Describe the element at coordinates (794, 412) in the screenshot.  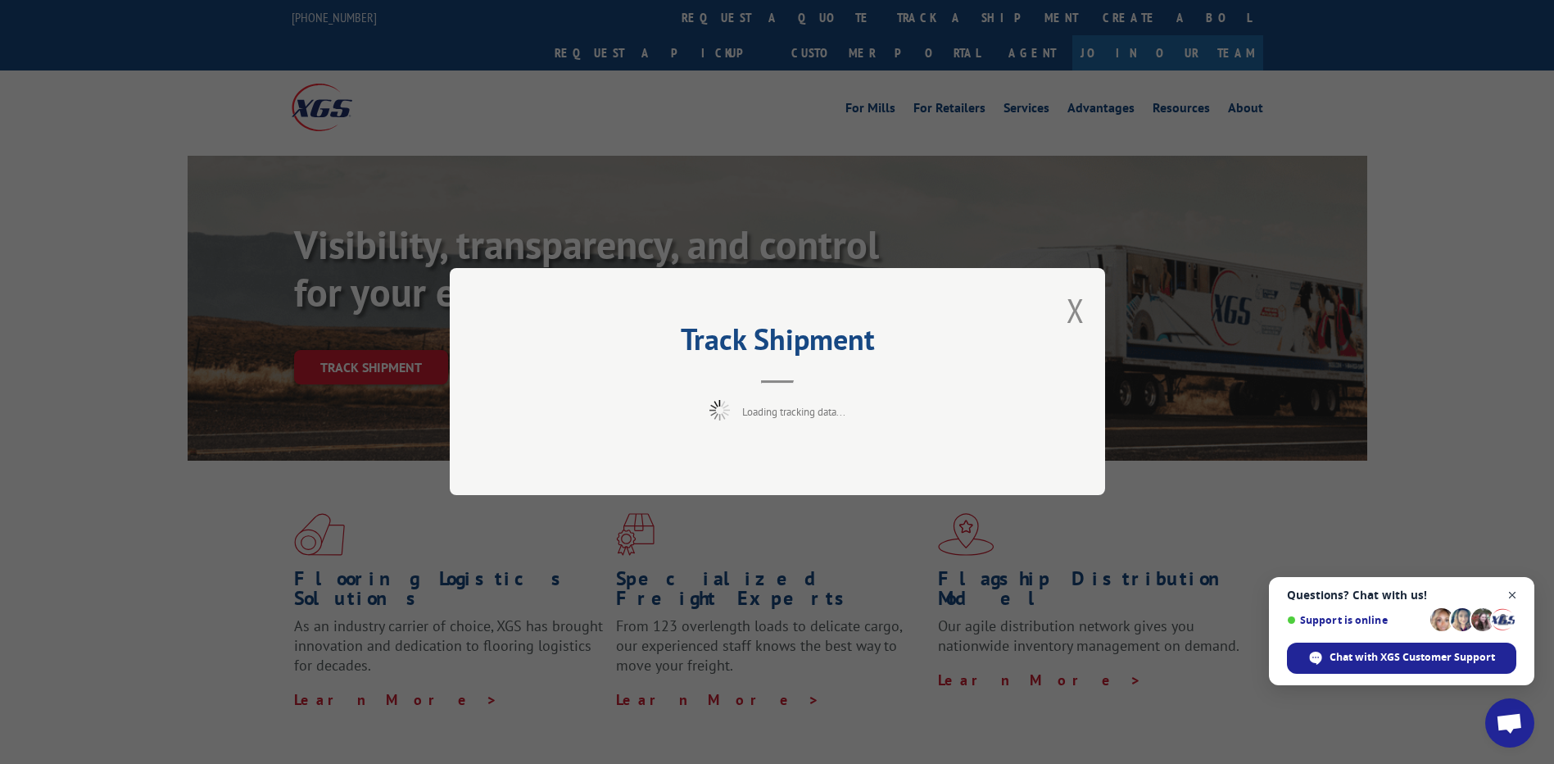
I see `span: Loading tracking data...` at that location.